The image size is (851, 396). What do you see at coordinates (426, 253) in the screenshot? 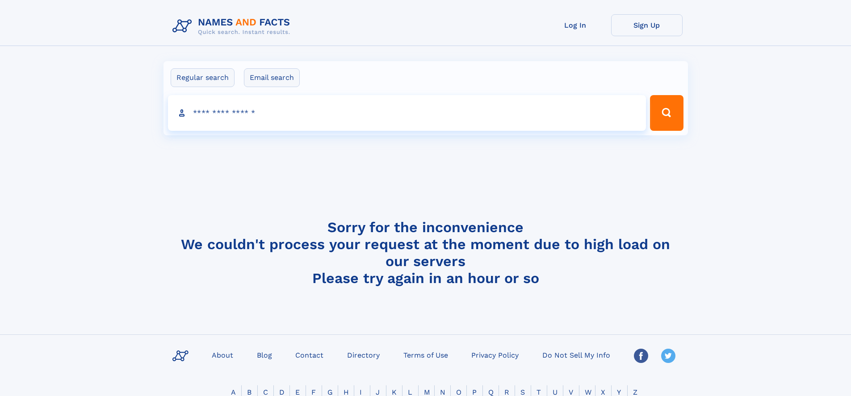
I see `h4: Sorry for the inconvenience We couldn't process your request at the moment due to high load on ou...` at bounding box center [426, 253].